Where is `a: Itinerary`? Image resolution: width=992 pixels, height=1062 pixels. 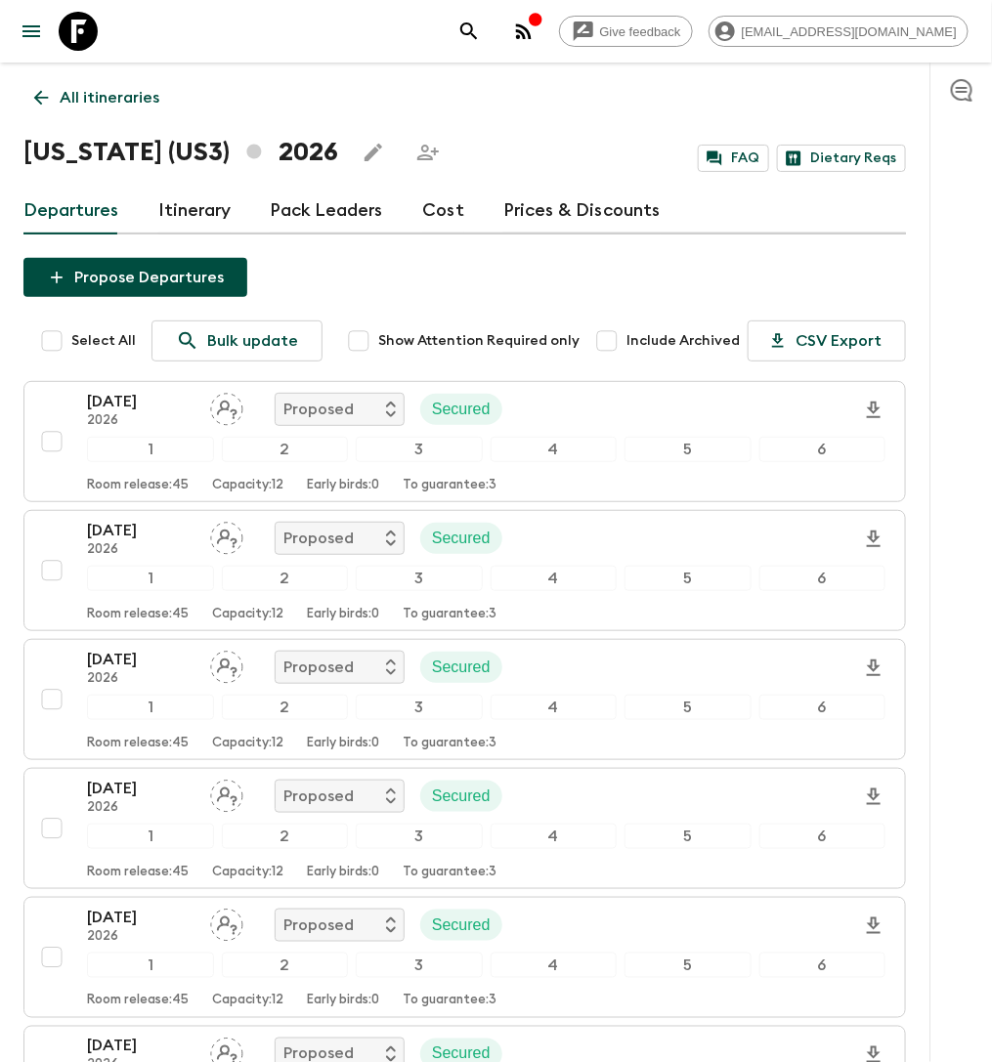 a: Itinerary is located at coordinates (194, 211).